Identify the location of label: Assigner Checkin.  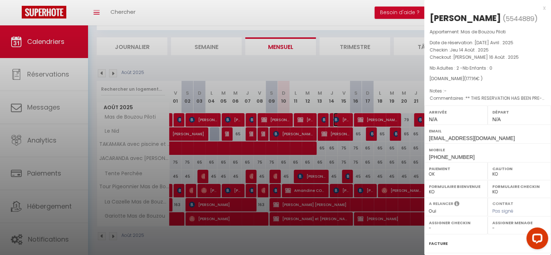
(456, 223).